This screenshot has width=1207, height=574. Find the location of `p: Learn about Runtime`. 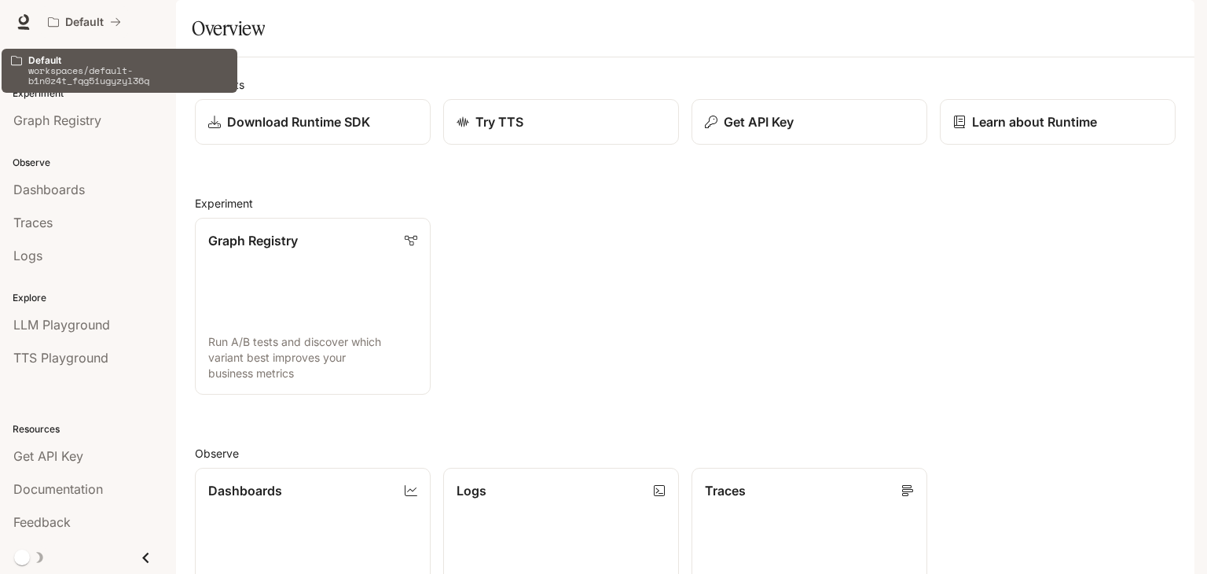

p: Learn about Runtime is located at coordinates (1034, 122).